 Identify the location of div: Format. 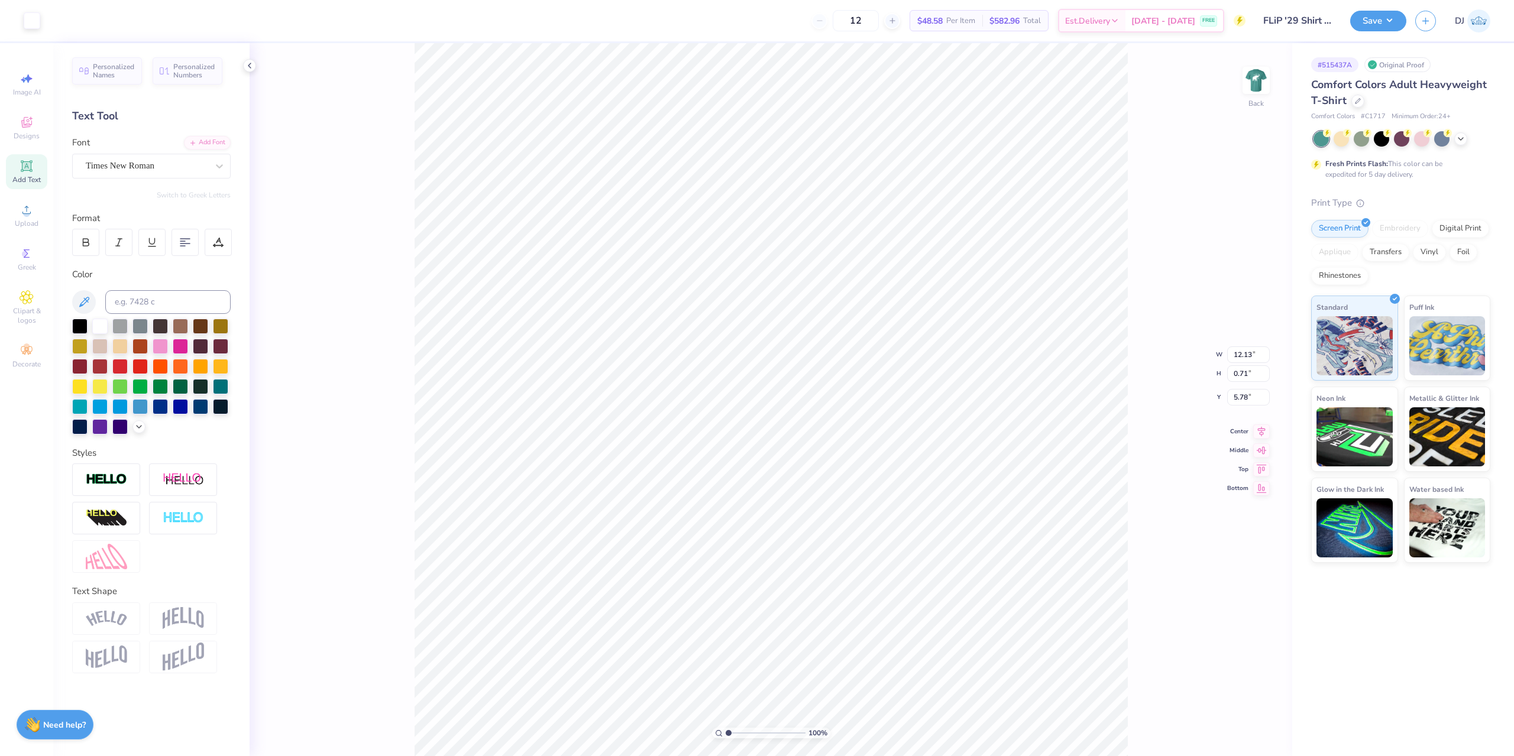
(152, 218).